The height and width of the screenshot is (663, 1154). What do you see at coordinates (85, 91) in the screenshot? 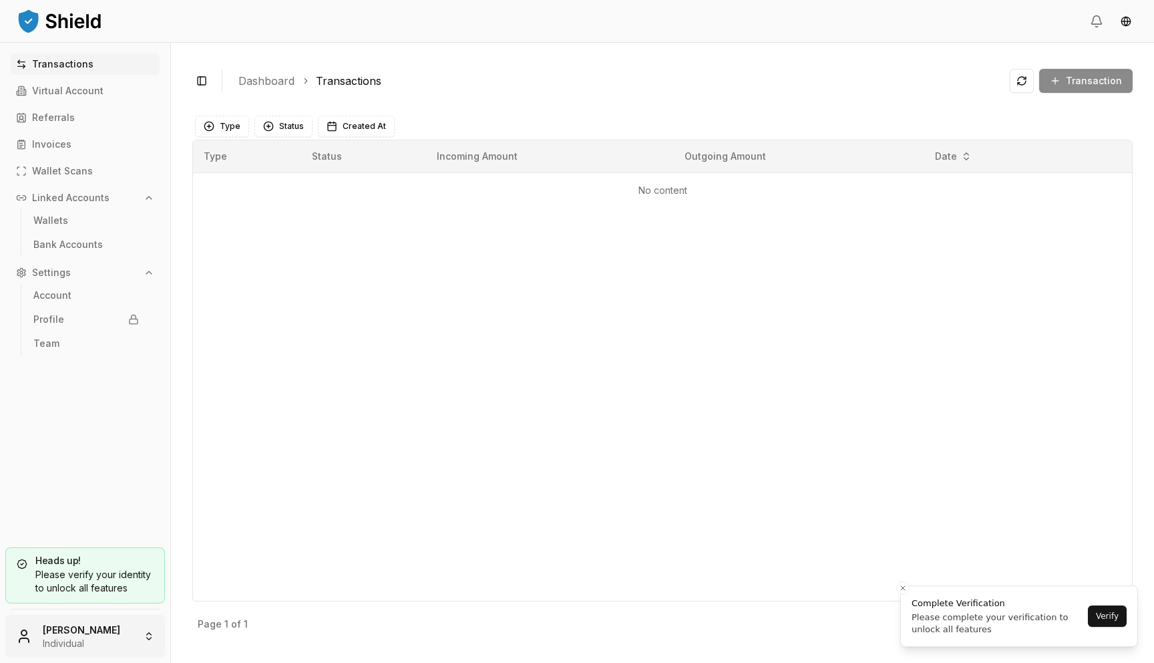
I see `a: Virtual Account` at bounding box center [85, 91].